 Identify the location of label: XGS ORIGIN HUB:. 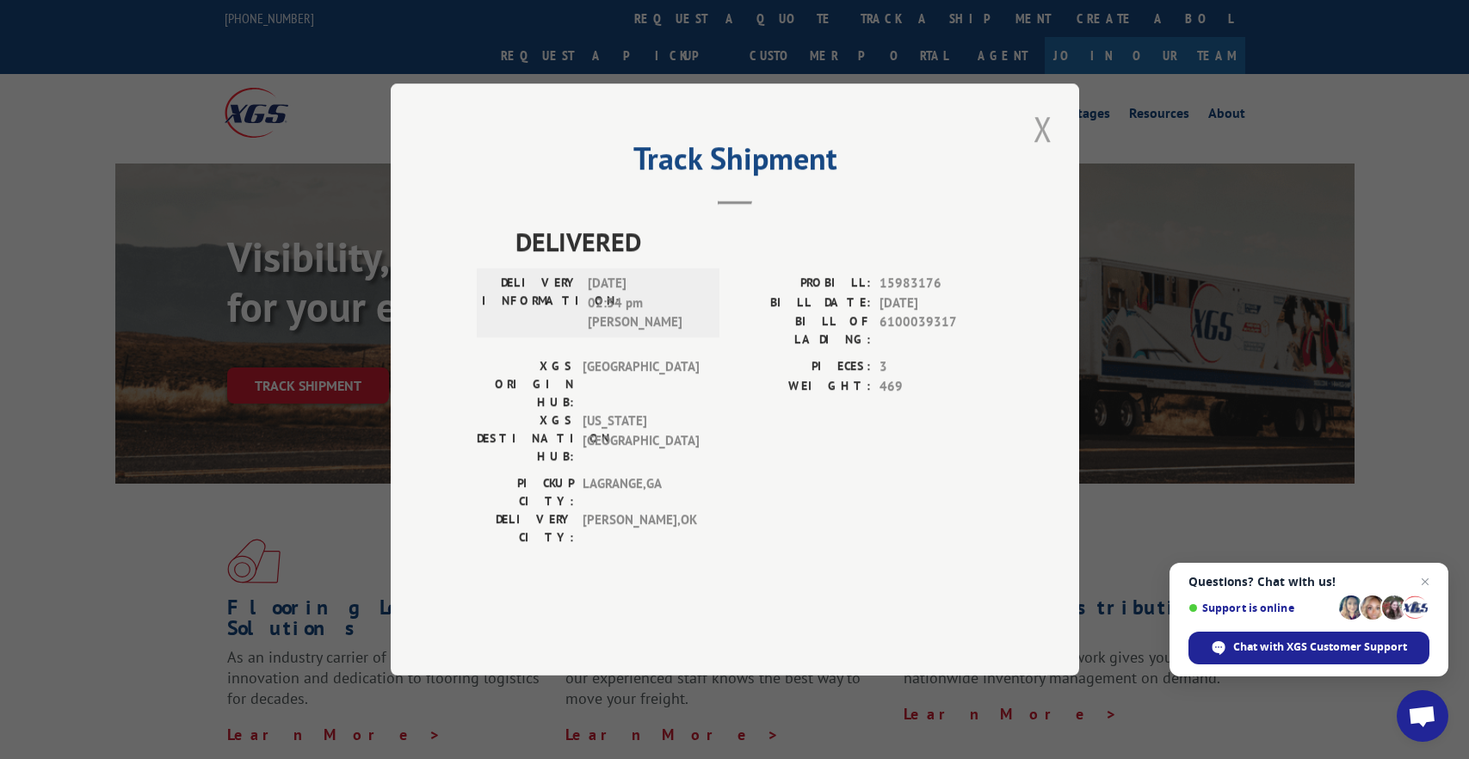
(525, 384).